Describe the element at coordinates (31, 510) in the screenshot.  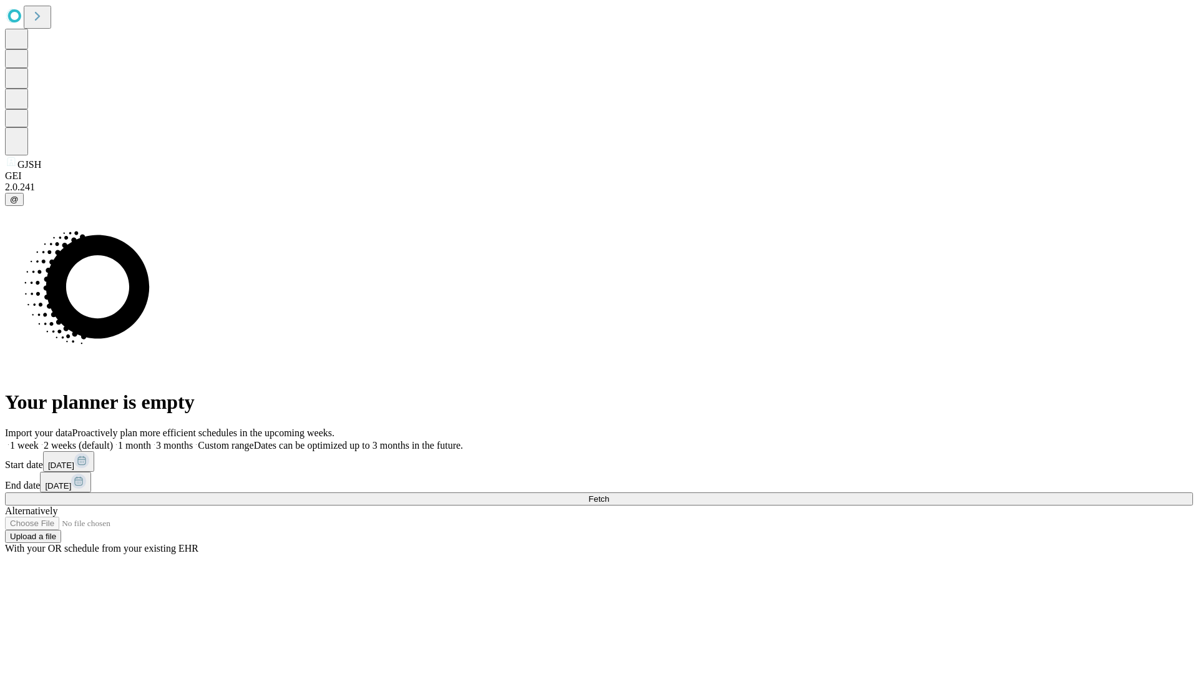
I see `span: Alternatively` at that location.